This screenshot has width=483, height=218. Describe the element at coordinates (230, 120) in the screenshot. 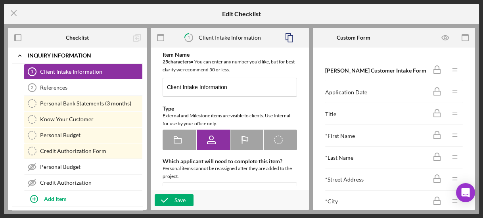

I see `div: External and Milestone items are visible to clients. Use Internal for use by your office only.` at that location.